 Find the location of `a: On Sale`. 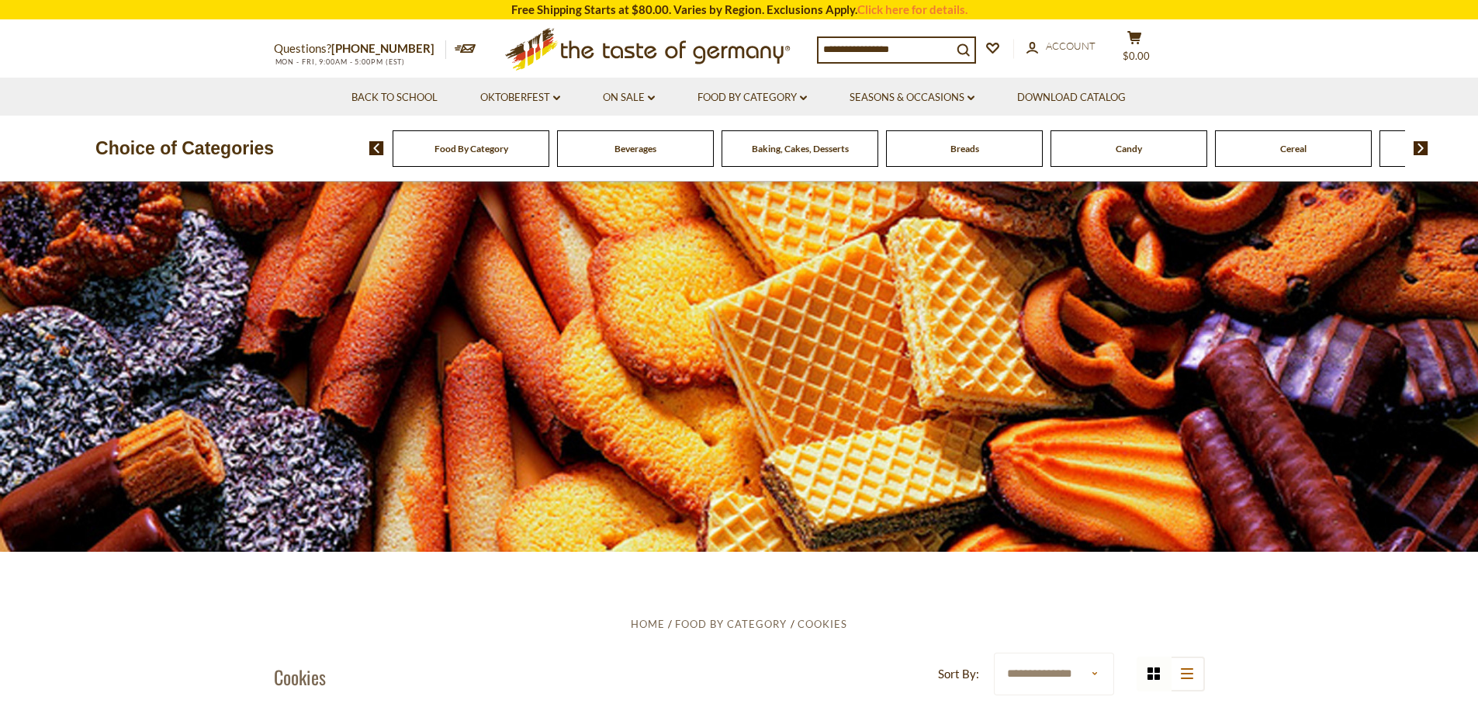

a: On Sale is located at coordinates (628, 98).